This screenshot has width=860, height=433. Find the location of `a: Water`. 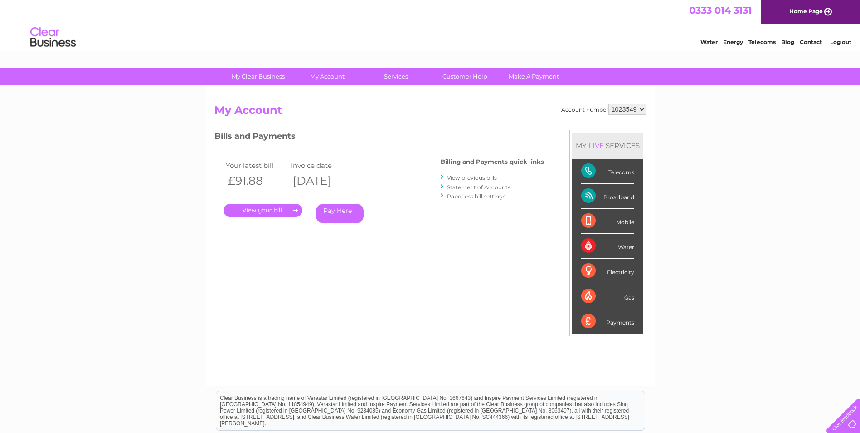

a: Water is located at coordinates (709, 42).